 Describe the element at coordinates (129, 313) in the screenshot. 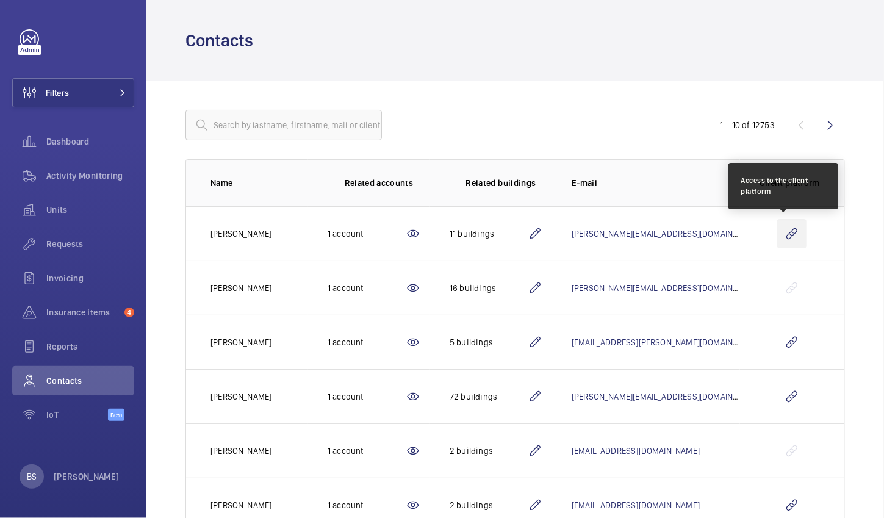

I see `span: 4` at that location.